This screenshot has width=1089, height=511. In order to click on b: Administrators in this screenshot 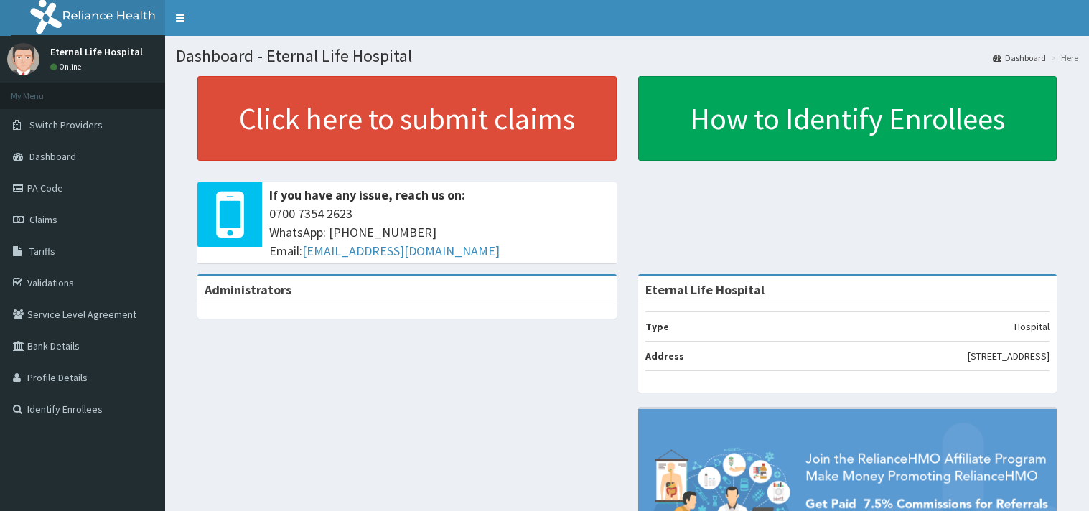, I will do `click(248, 289)`.